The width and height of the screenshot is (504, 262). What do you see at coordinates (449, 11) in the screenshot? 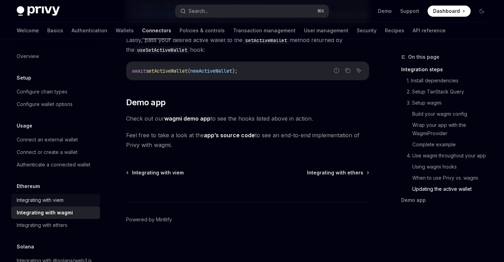
I see `a: Dashboard` at bounding box center [449, 11].